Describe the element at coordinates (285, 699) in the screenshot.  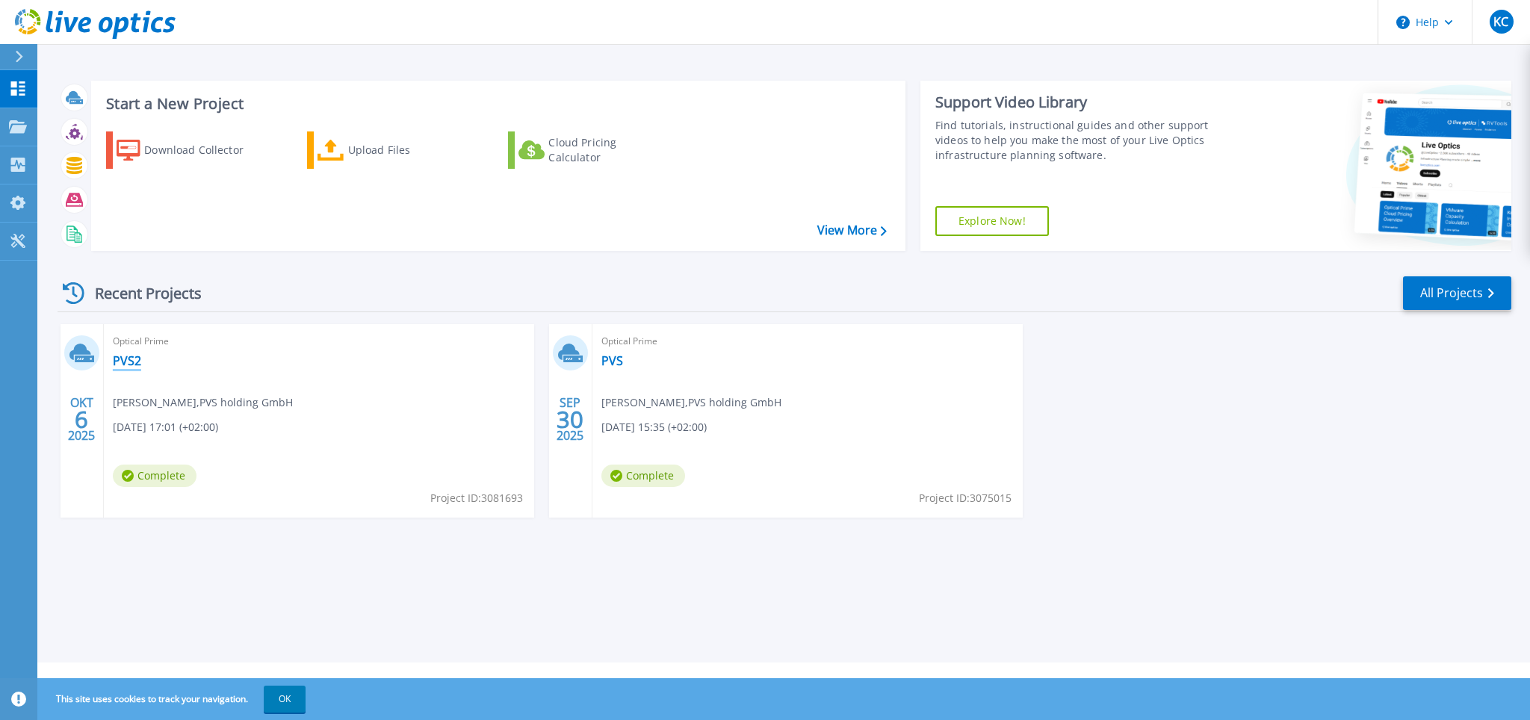
I see `button: OK` at that location.